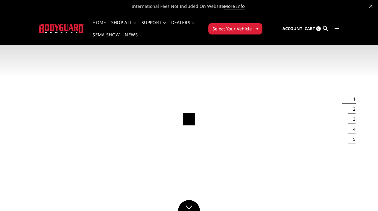  I want to click on a: Account, so click(293, 29).